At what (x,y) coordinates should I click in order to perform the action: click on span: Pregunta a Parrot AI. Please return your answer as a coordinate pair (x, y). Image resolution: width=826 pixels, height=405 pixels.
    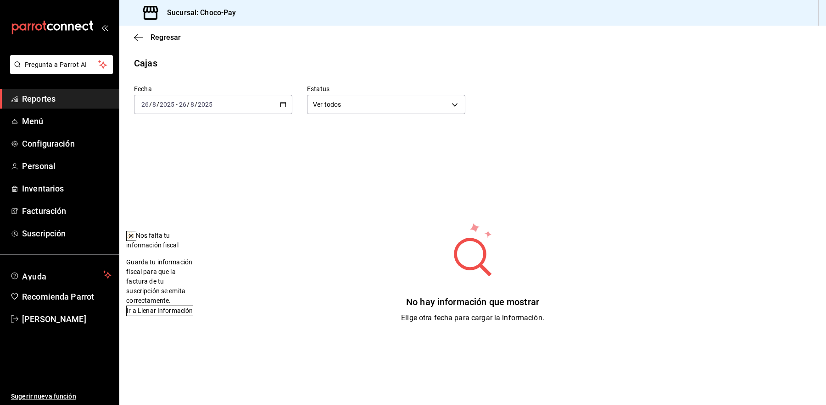
    Looking at the image, I should click on (61, 65).